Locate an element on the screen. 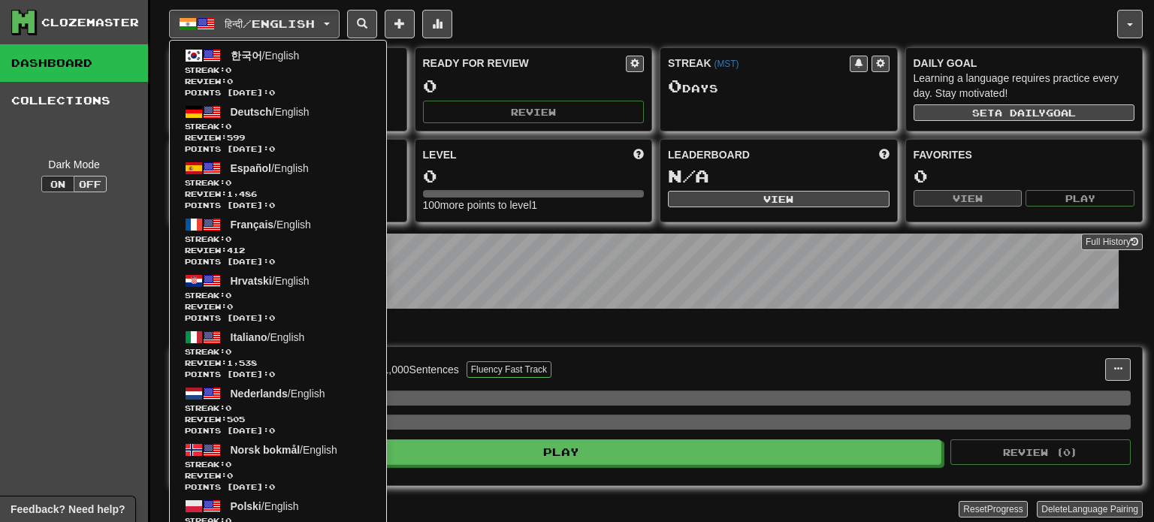 The height and width of the screenshot is (522, 1154). div: Streak is located at coordinates (759, 63).